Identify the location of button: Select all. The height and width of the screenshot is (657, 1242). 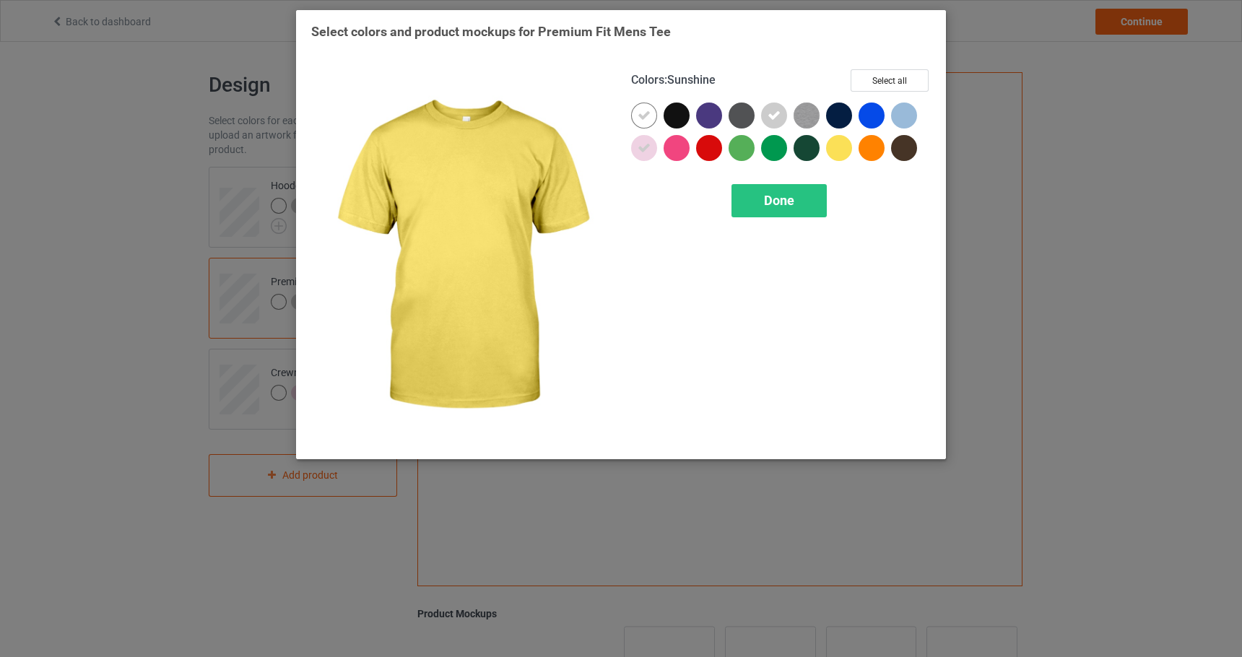
(890, 80).